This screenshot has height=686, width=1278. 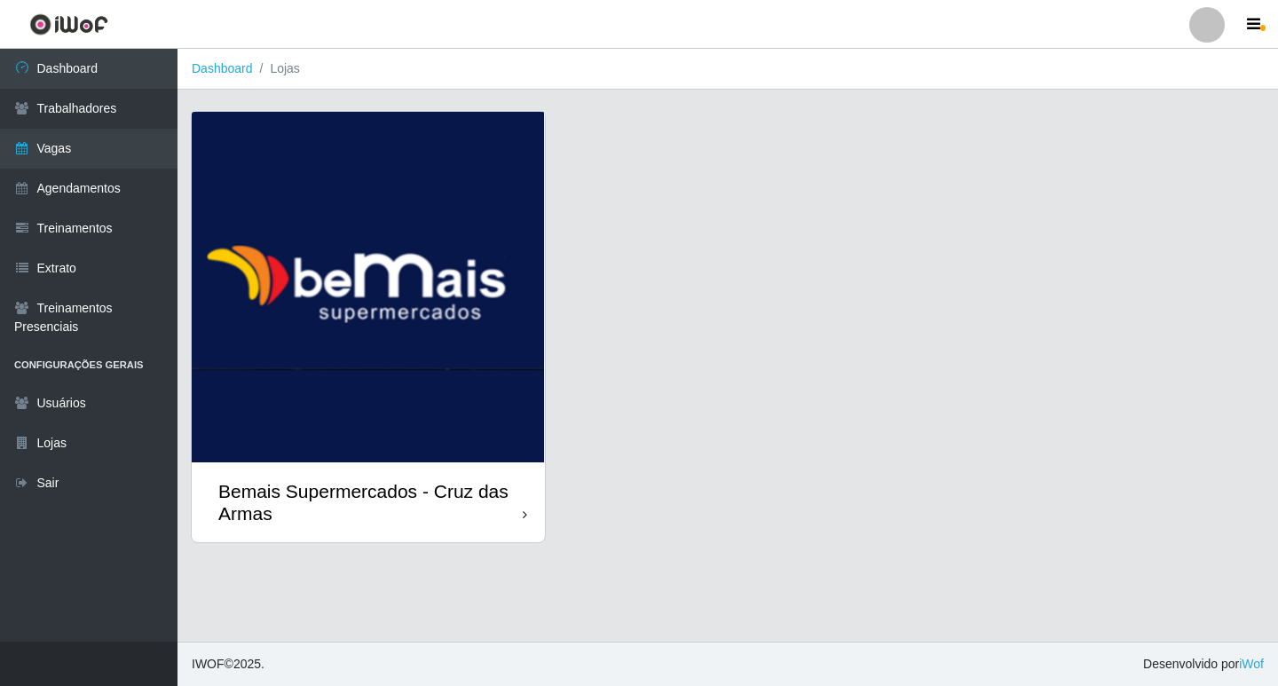 I want to click on img: CoreUI Logo, so click(x=68, y=24).